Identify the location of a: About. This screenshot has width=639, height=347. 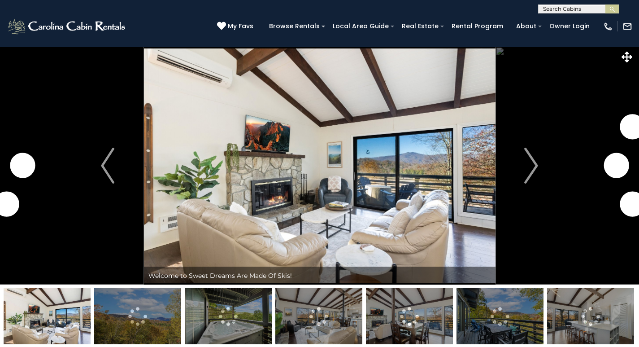
(526, 26).